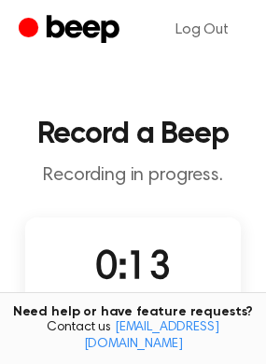  What do you see at coordinates (133, 269) in the screenshot?
I see `span: 0:13` at bounding box center [133, 269].